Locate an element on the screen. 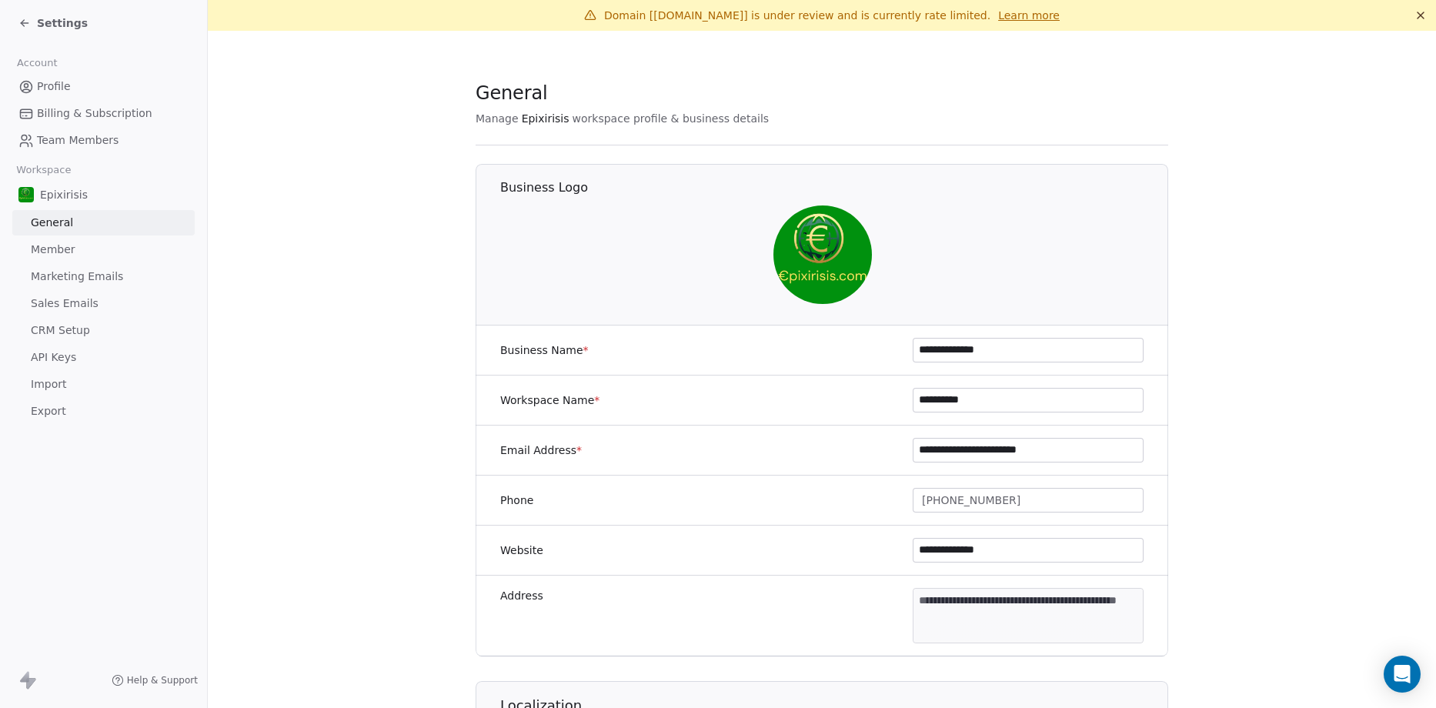  span: Sales Emails is located at coordinates (65, 303).